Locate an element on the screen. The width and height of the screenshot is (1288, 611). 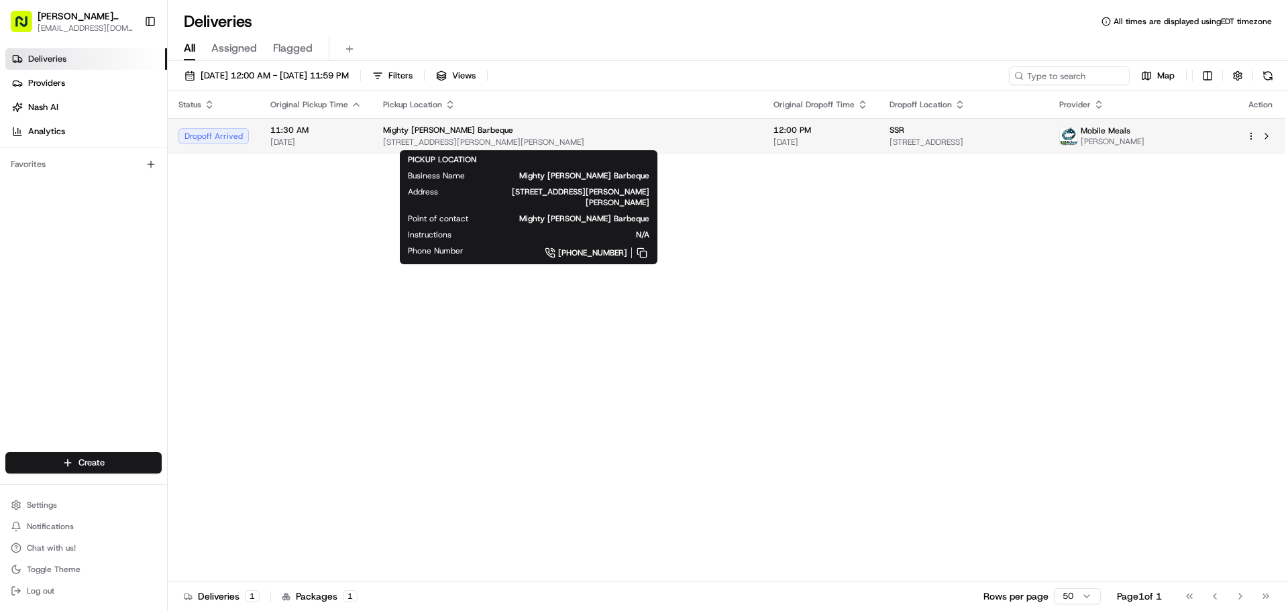
span: Providers is located at coordinates (46, 83).